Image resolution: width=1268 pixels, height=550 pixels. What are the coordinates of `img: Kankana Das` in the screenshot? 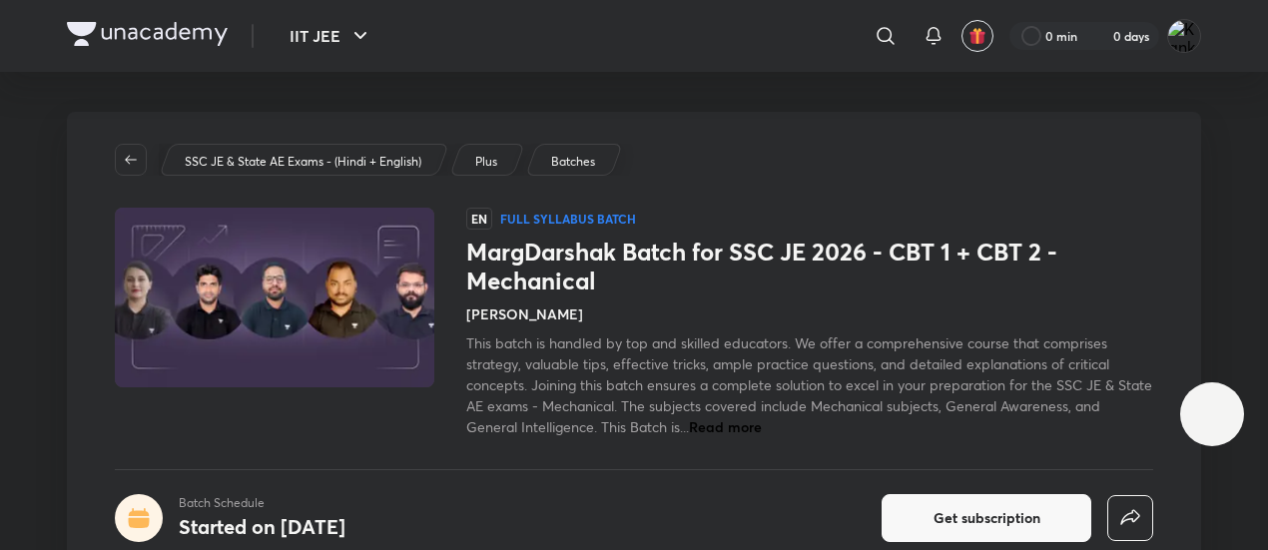 It's located at (1184, 36).